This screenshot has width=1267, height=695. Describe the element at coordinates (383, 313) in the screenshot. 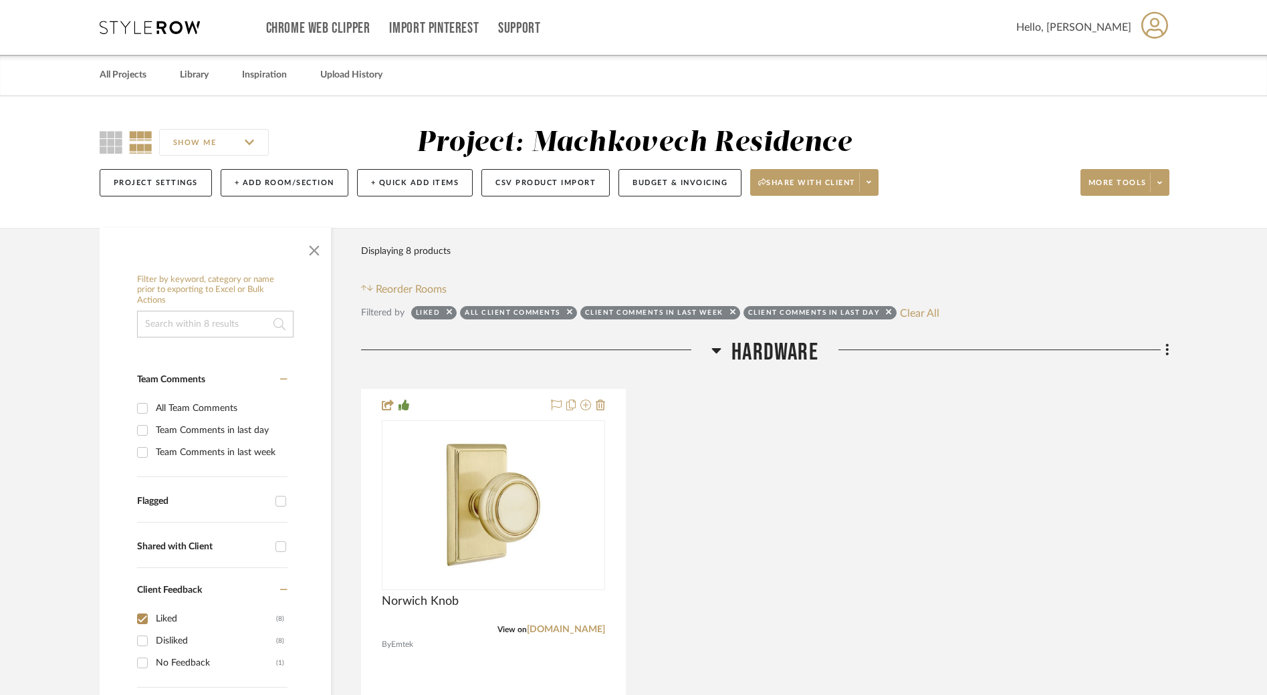

I see `div: Filtered by` at that location.